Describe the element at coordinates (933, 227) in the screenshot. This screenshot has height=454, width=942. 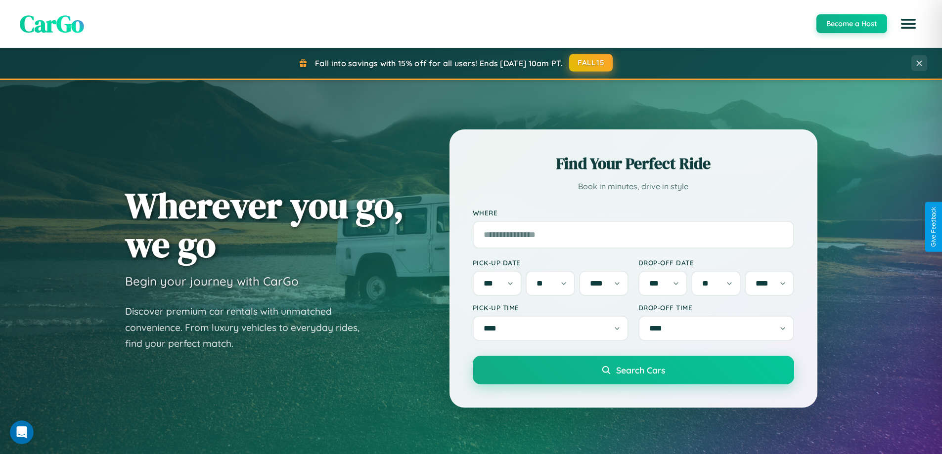
I see `div: Give Feedback` at that location.